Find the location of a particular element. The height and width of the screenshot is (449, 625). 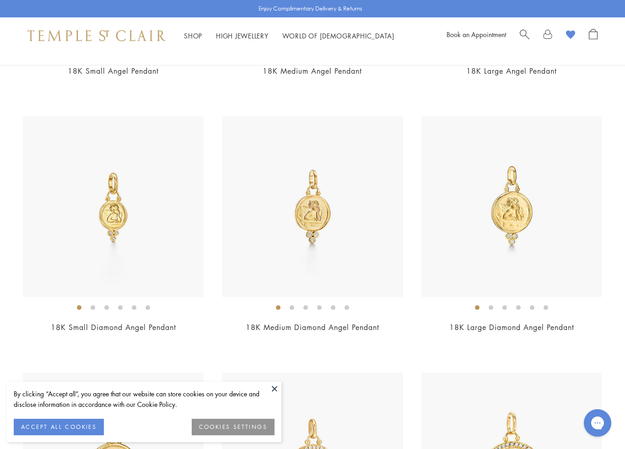

a: View Wishlist is located at coordinates (570, 36).